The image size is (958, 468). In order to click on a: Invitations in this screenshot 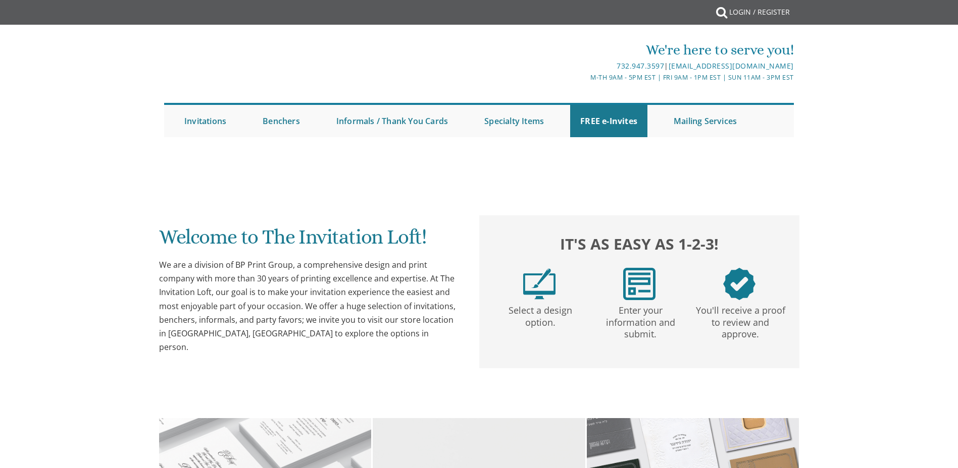, I will do `click(205, 121)`.